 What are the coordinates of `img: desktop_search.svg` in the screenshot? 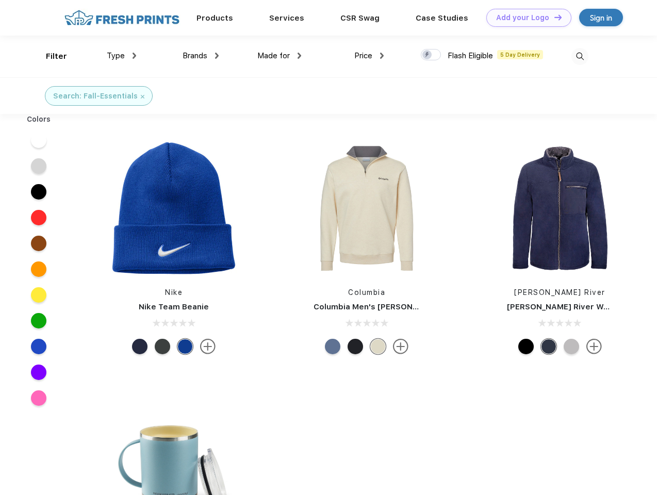 It's located at (579, 56).